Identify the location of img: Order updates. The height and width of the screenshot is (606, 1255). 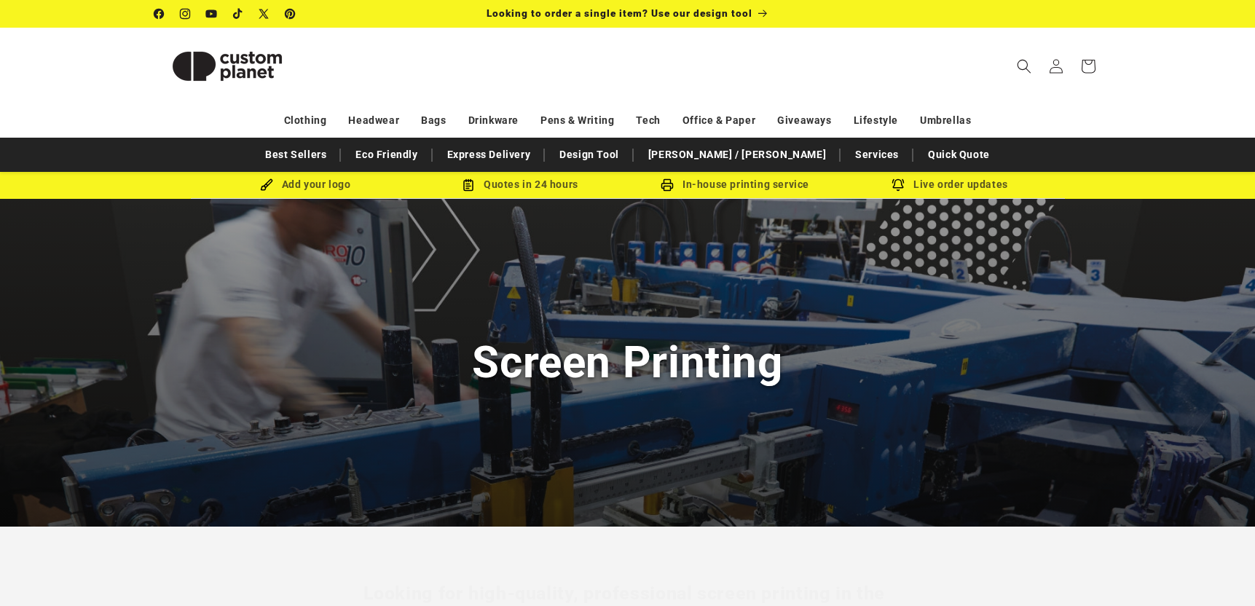
(898, 185).